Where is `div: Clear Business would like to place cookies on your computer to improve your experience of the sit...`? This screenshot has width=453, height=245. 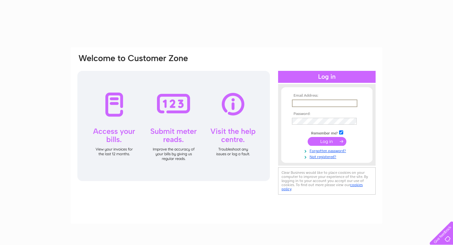
div: Clear Business would like to place cookies on your computer to improve your experience of the sit... is located at coordinates (327, 181).